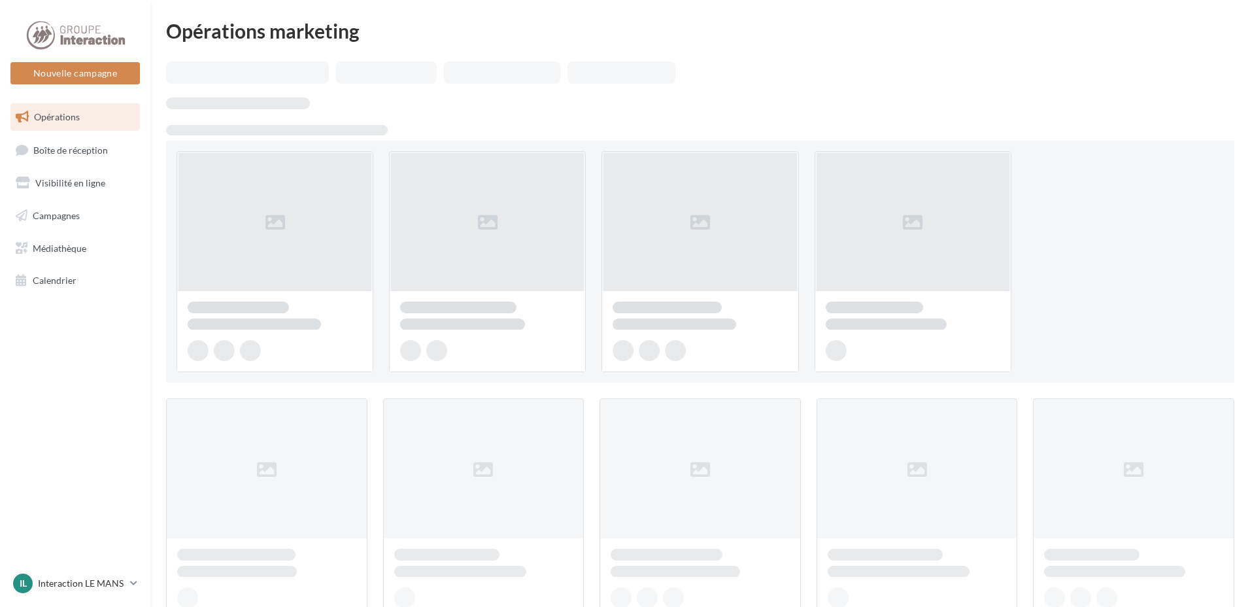 The width and height of the screenshot is (1250, 607). Describe the element at coordinates (75, 117) in the screenshot. I see `a: Opérations` at that location.